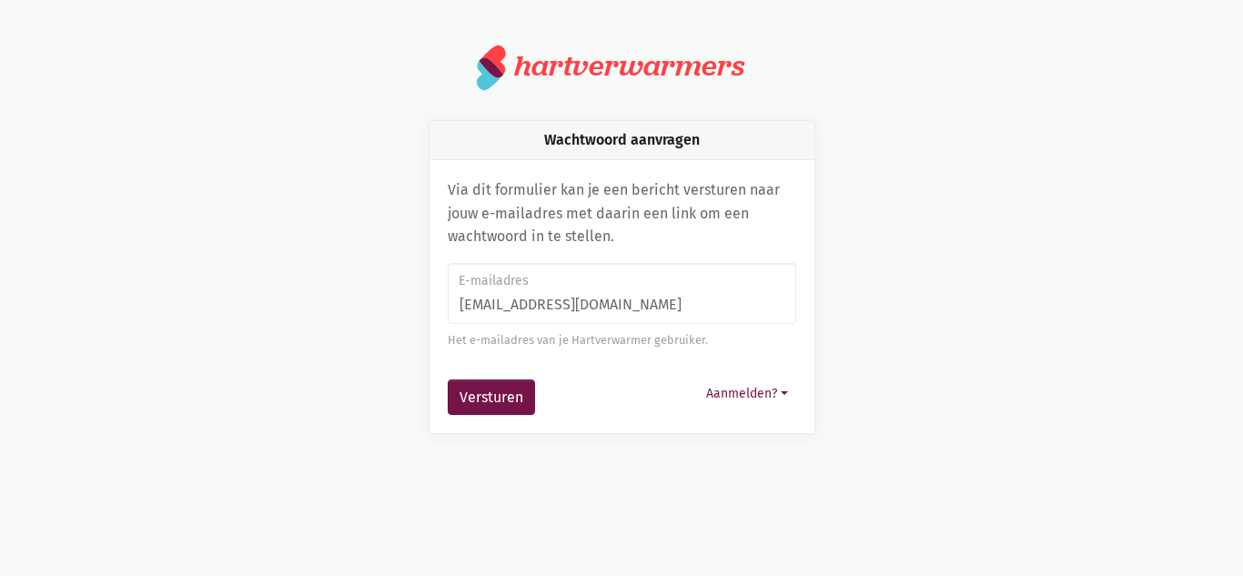  I want to click on div: Het e-mailadres van je Hartverwarmer gebruiker., so click(621, 340).